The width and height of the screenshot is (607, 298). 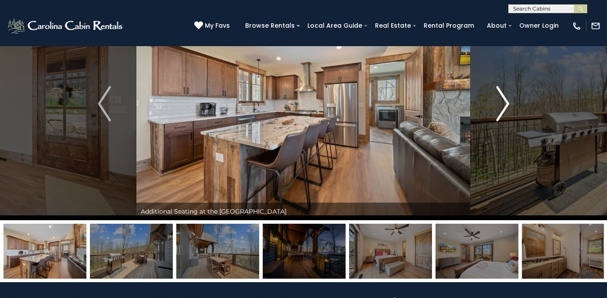 What do you see at coordinates (66, 26) in the screenshot?
I see `img: White-1-2.png` at bounding box center [66, 26].